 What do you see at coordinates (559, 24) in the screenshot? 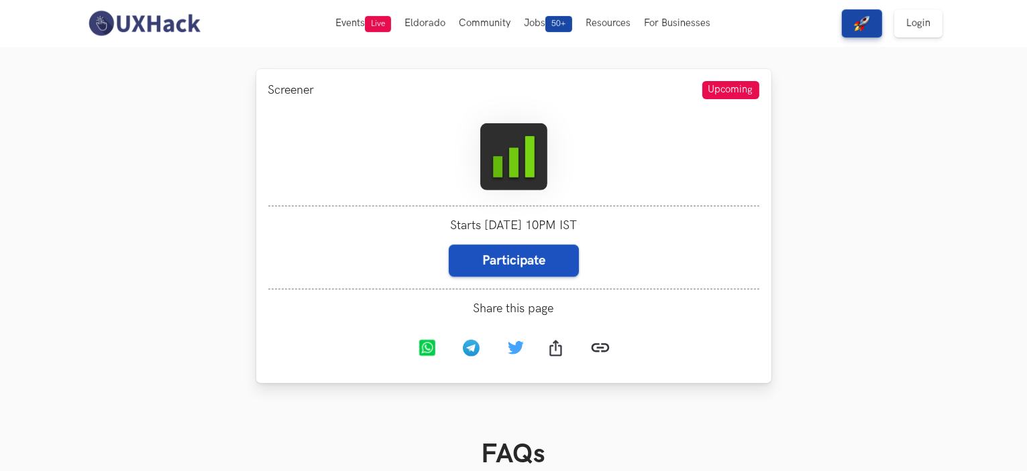
I see `span: 50+` at bounding box center [559, 24].